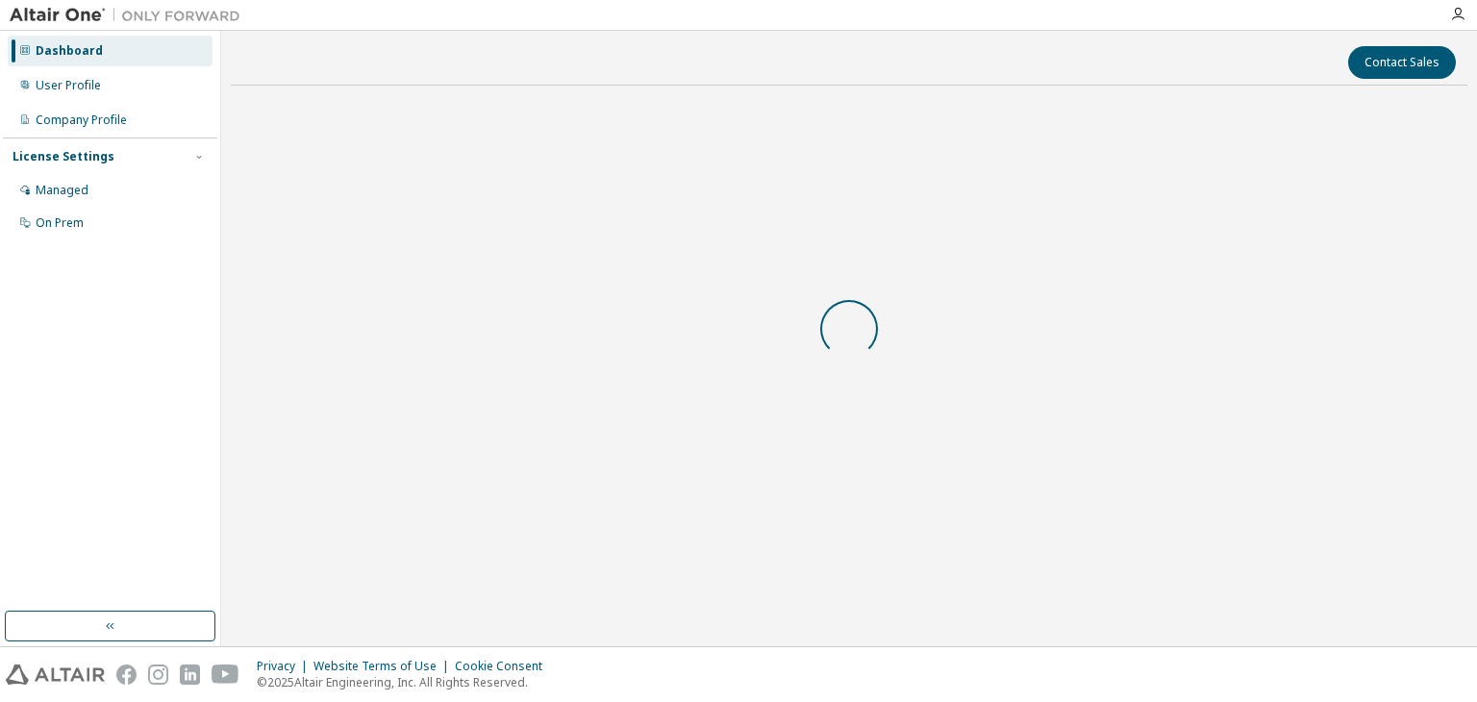  I want to click on div: Website Terms of Use, so click(384, 666).